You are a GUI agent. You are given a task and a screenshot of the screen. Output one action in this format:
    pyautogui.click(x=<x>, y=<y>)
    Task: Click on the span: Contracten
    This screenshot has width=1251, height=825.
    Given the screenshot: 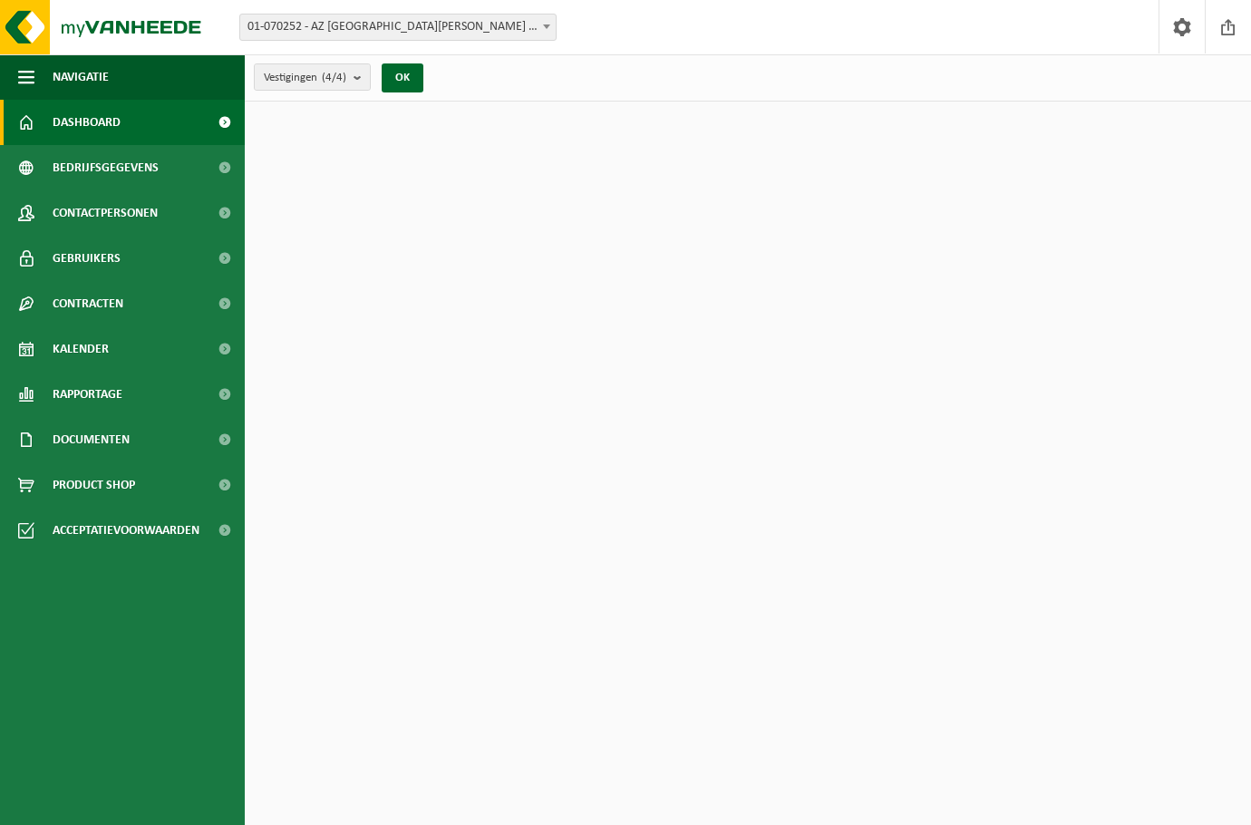 What is the action you would take?
    pyautogui.click(x=88, y=304)
    